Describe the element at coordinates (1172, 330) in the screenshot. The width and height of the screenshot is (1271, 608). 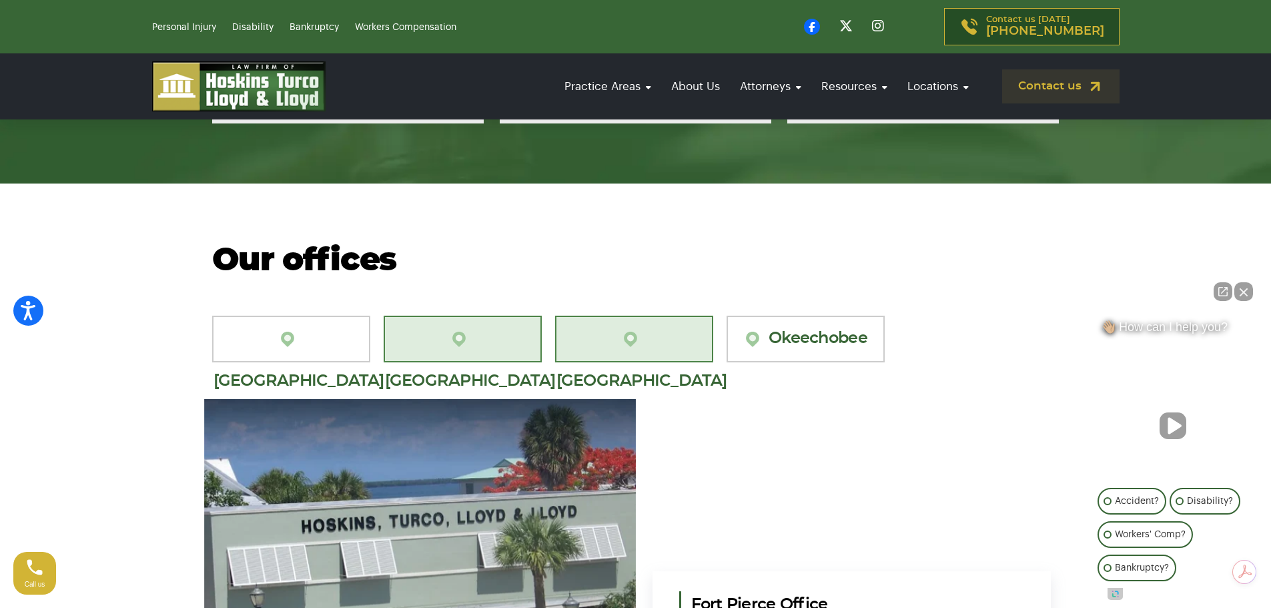
I see `div: 👋🏼 How can I help you?` at that location.